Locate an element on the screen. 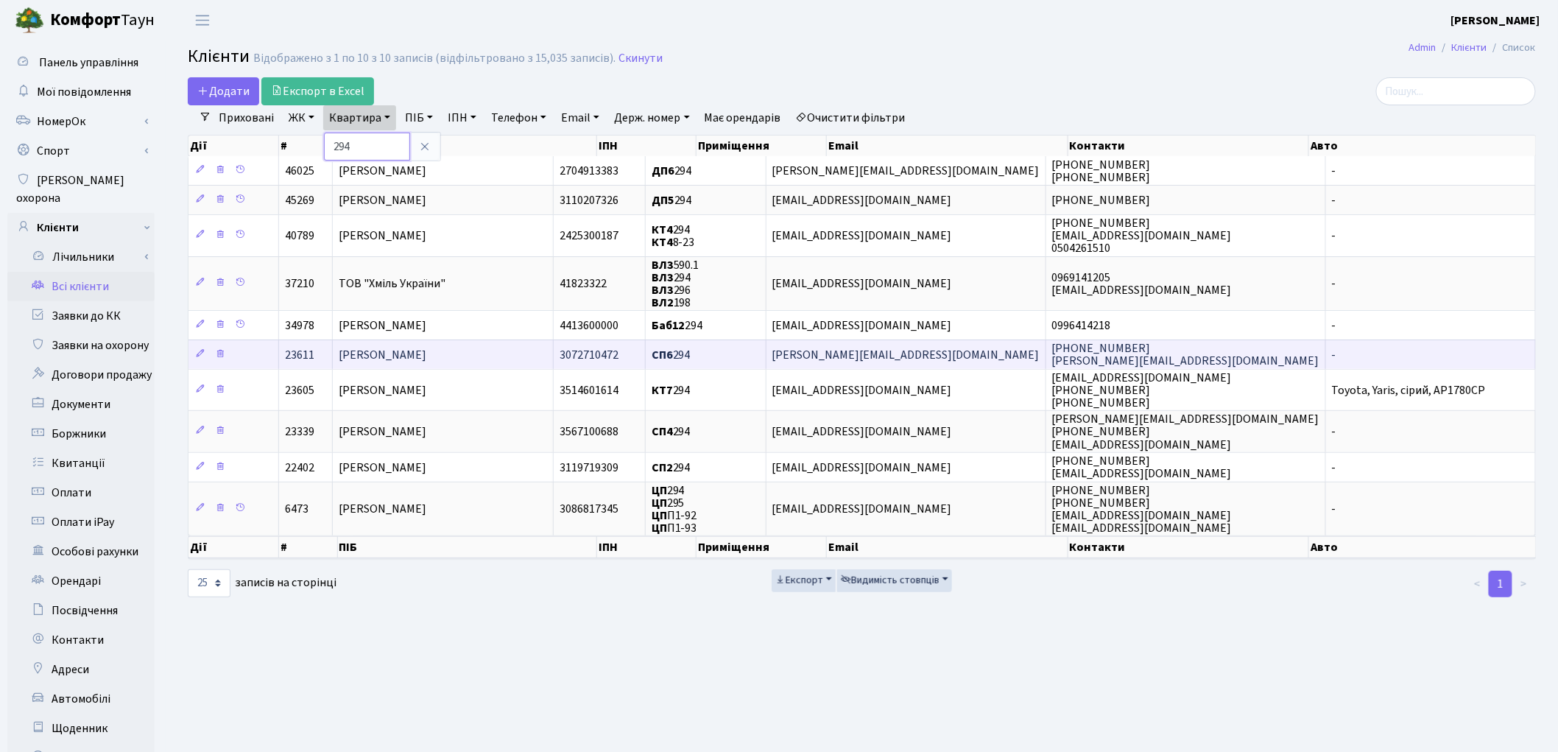 This screenshot has width=1558, height=752. label: записів на сторінці is located at coordinates (262, 583).